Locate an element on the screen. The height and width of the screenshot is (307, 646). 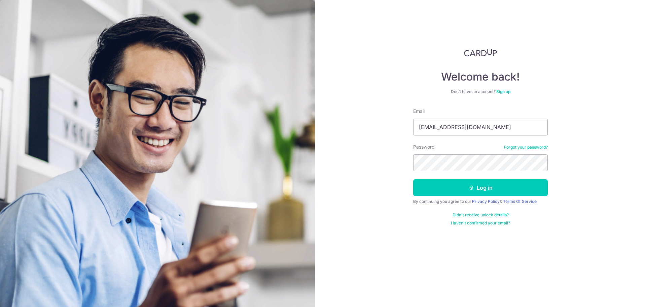
label: Email is located at coordinates (419, 111).